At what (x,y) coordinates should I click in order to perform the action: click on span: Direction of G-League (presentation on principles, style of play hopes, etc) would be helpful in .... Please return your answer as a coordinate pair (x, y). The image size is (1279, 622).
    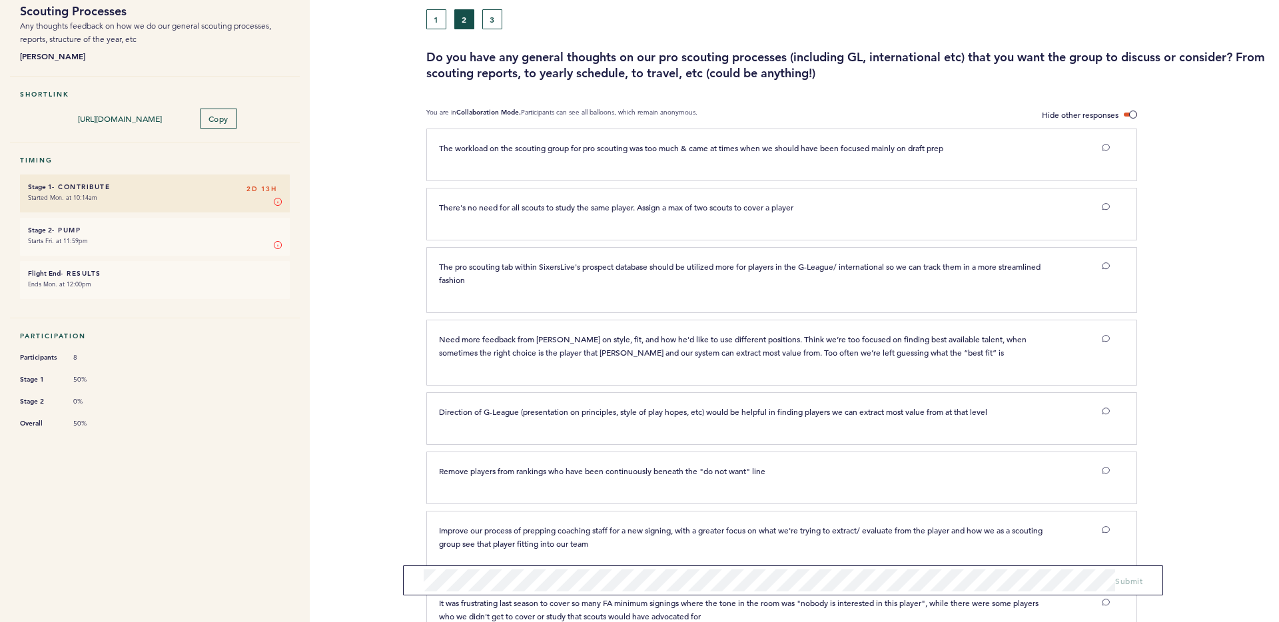
    Looking at the image, I should click on (713, 412).